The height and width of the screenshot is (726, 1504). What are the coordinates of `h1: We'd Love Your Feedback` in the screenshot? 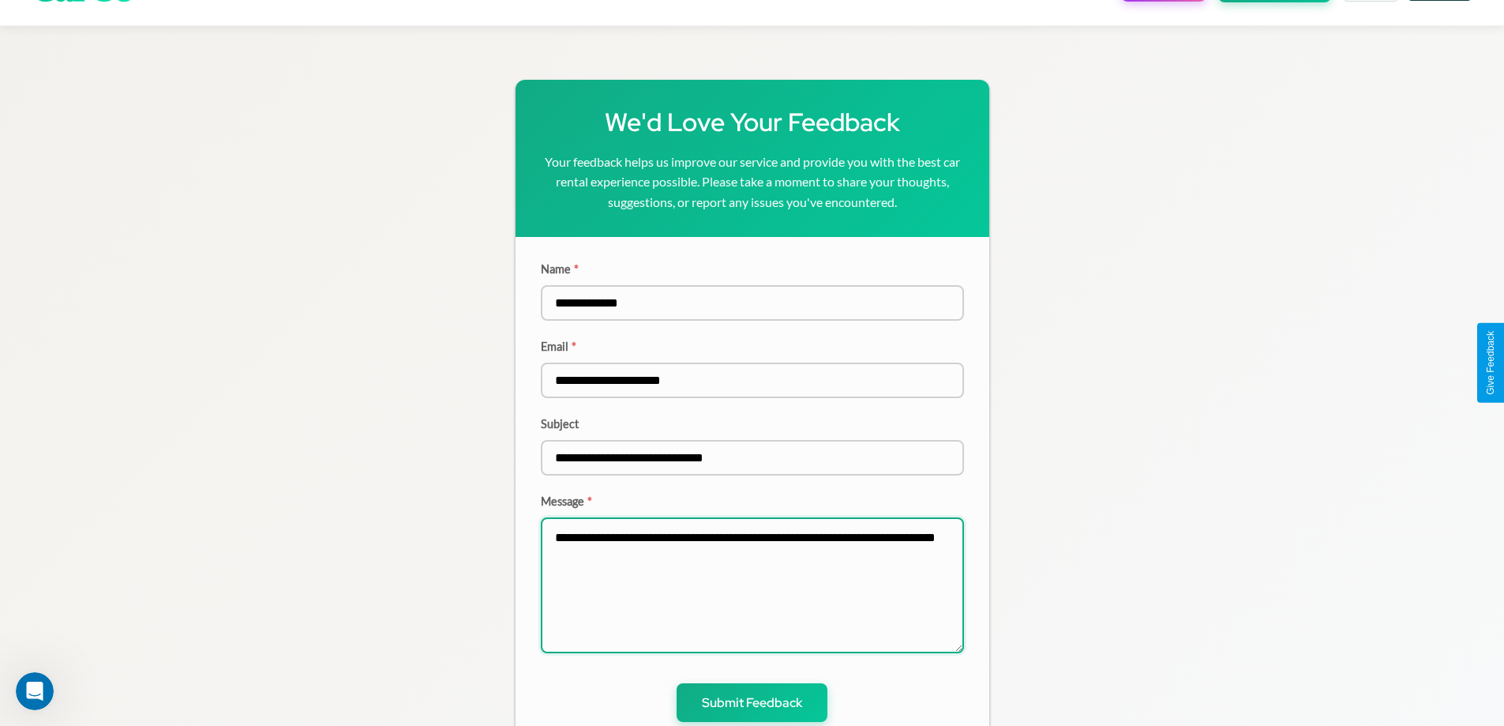 It's located at (752, 122).